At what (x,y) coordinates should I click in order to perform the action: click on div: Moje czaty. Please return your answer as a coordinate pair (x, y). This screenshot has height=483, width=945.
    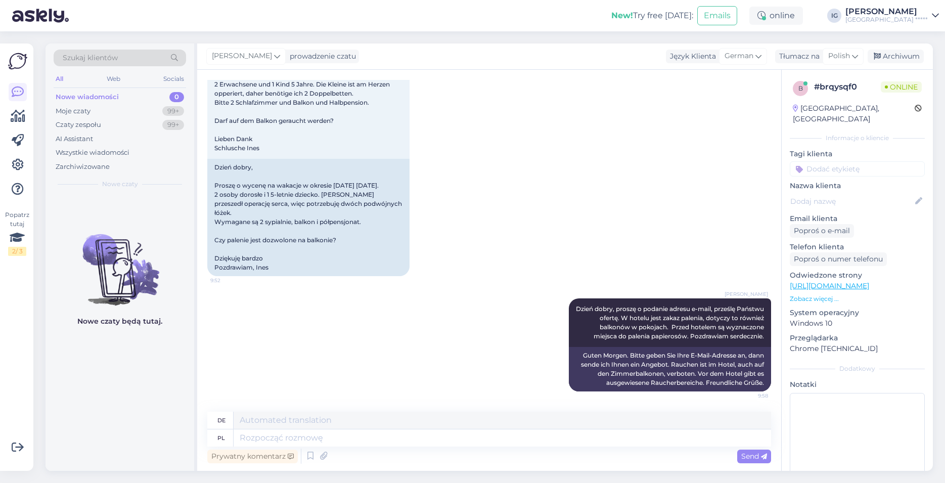
    Looking at the image, I should click on (73, 111).